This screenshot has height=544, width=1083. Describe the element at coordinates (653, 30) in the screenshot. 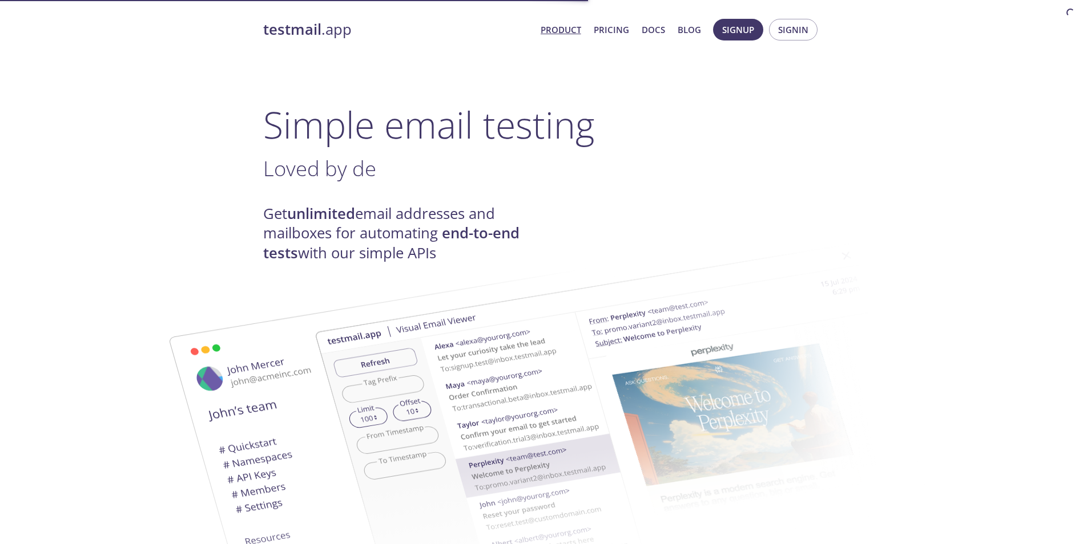

I see `a: Docs` at that location.